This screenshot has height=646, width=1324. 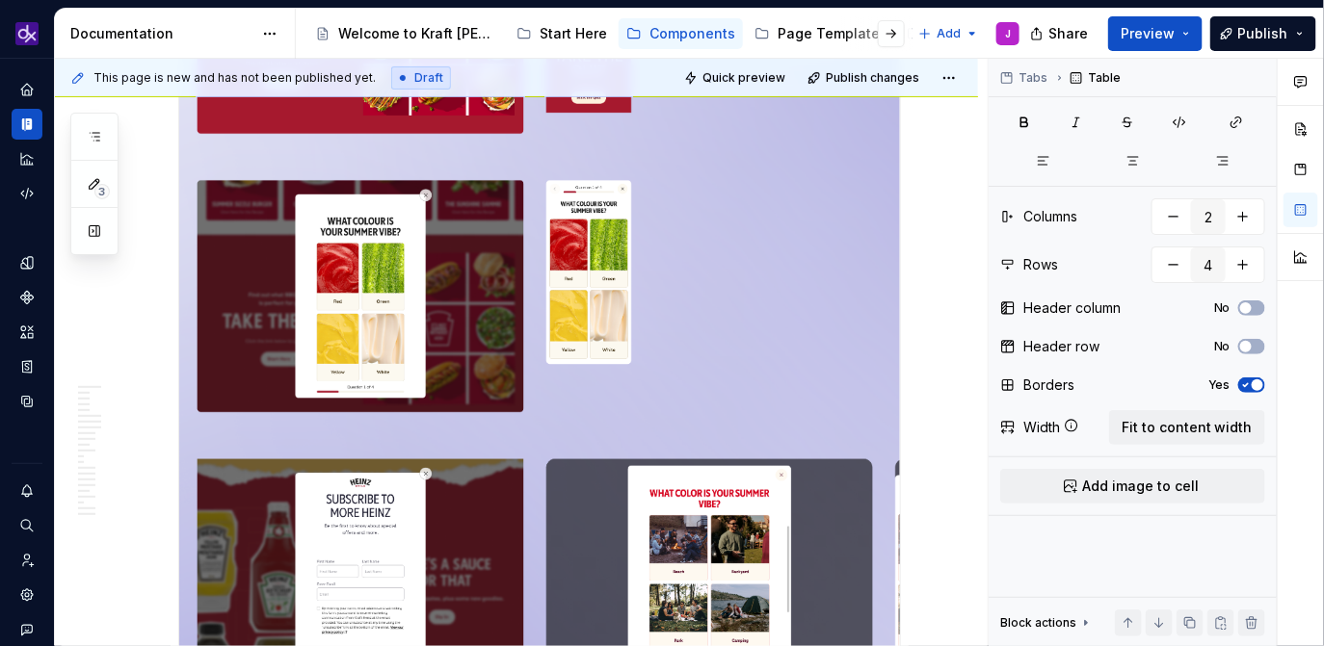 I want to click on span: 3, so click(x=102, y=192).